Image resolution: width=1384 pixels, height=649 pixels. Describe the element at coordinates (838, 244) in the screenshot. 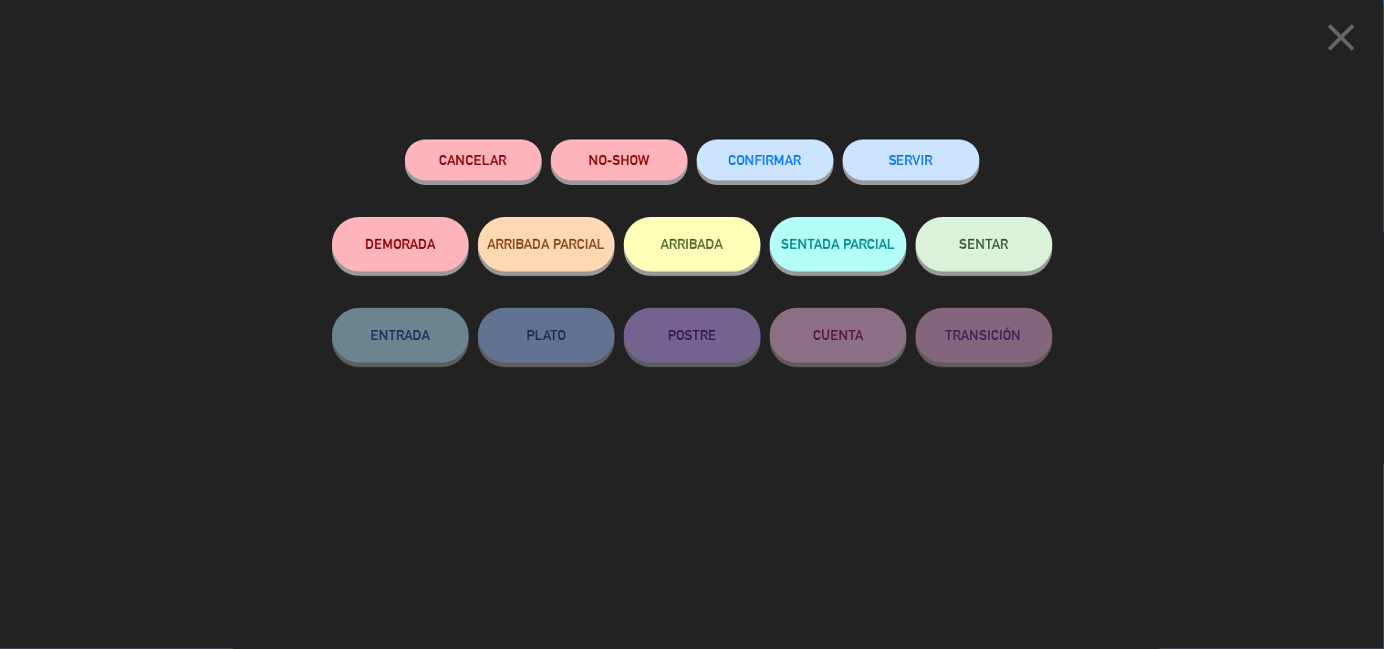

I see `button: SENTADA PARCIAL` at that location.